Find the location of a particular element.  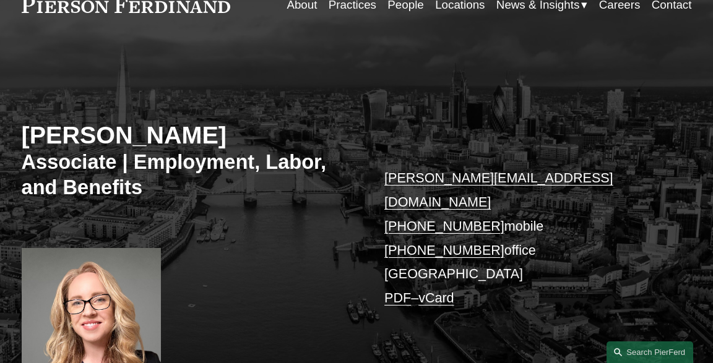

a: vCard is located at coordinates (436, 298).